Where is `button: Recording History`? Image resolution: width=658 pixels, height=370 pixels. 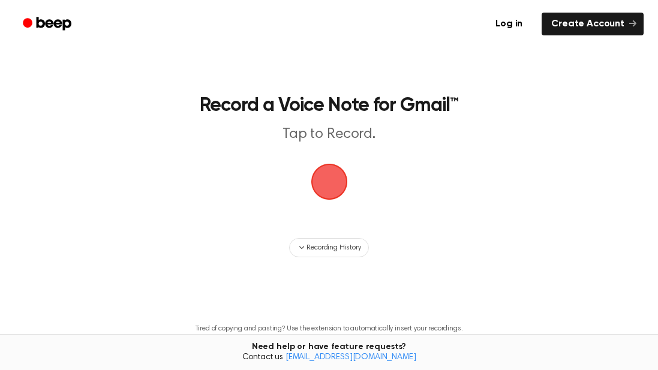
button: Recording History is located at coordinates (329, 248).